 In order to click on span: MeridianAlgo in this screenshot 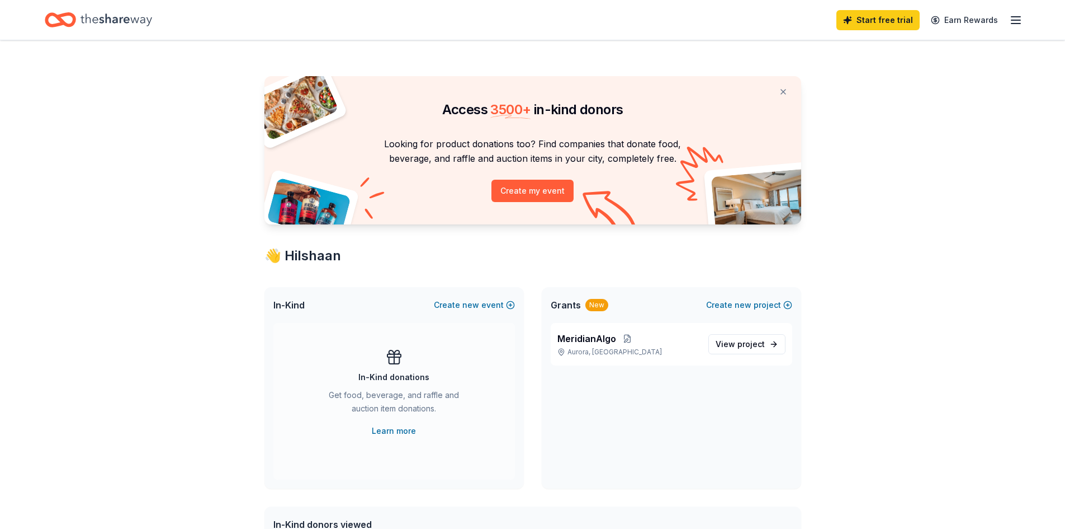, I will do `click(587, 338)`.